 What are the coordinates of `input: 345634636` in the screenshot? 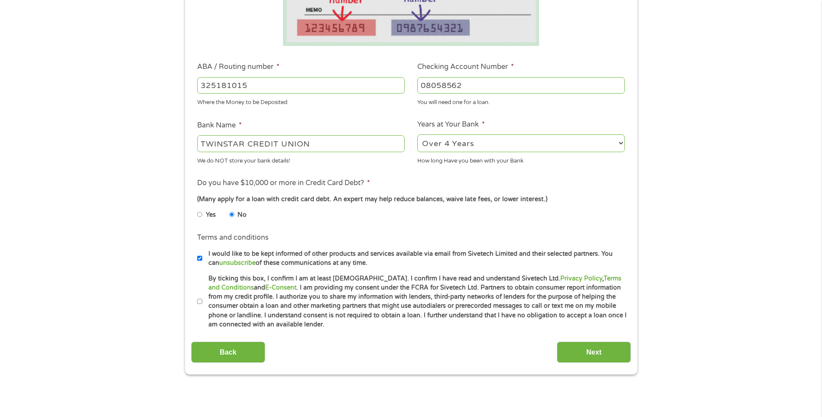 It's located at (521, 85).